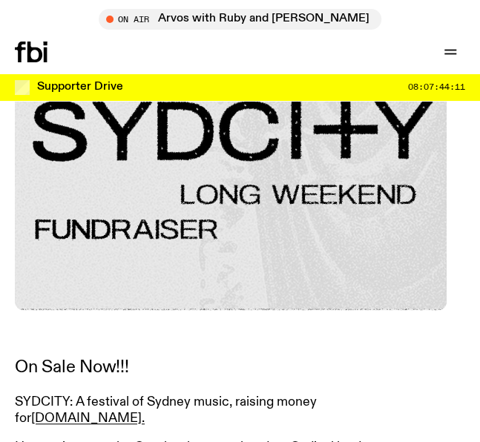  I want to click on h3: Supporter Drive, so click(80, 87).